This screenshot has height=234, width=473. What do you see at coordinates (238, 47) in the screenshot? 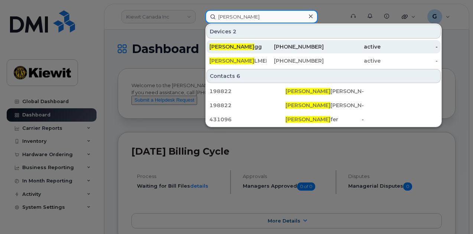
I see `div: gg` at bounding box center [238, 47].